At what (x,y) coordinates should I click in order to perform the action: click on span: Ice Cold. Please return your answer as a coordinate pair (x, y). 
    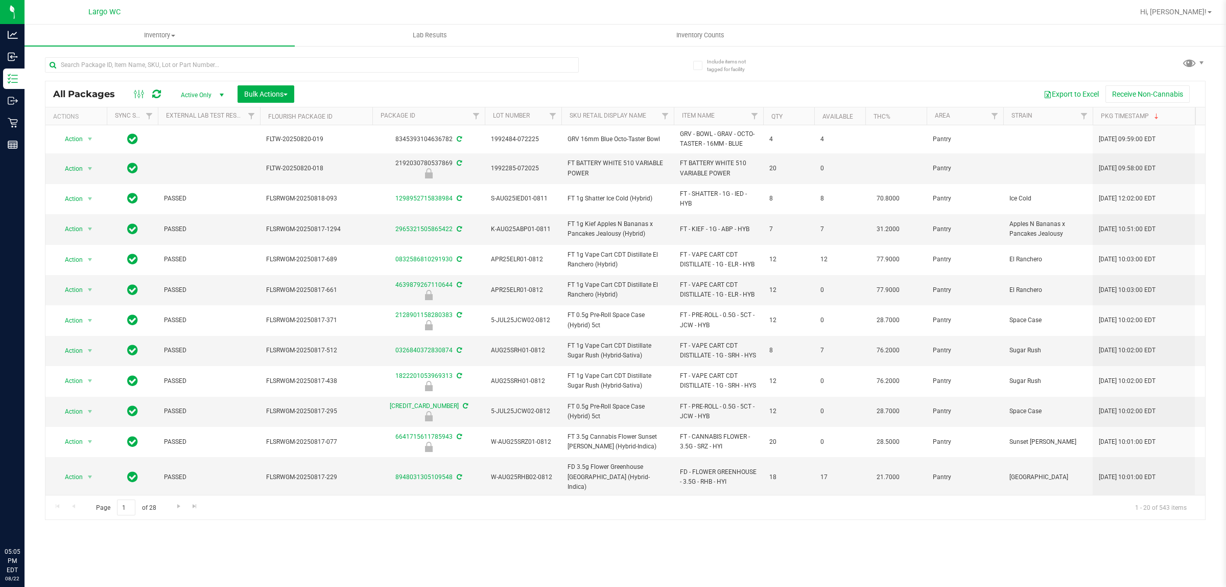
    Looking at the image, I should click on (1048, 198).